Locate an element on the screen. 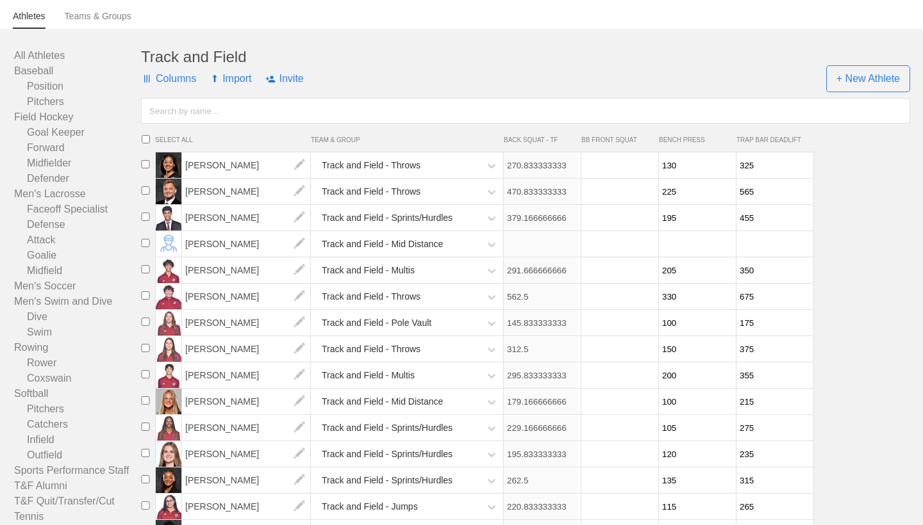 This screenshot has width=923, height=525. a: Outfield is located at coordinates (78, 455).